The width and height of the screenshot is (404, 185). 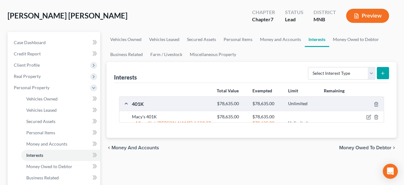 What do you see at coordinates (367, 16) in the screenshot?
I see `button: Preview` at bounding box center [367, 16].